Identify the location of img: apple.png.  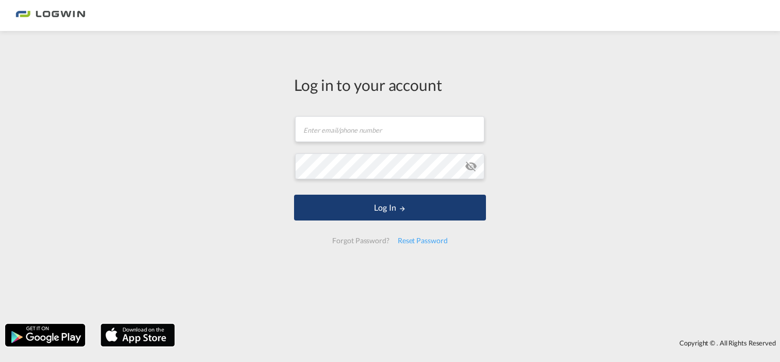
(138, 335).